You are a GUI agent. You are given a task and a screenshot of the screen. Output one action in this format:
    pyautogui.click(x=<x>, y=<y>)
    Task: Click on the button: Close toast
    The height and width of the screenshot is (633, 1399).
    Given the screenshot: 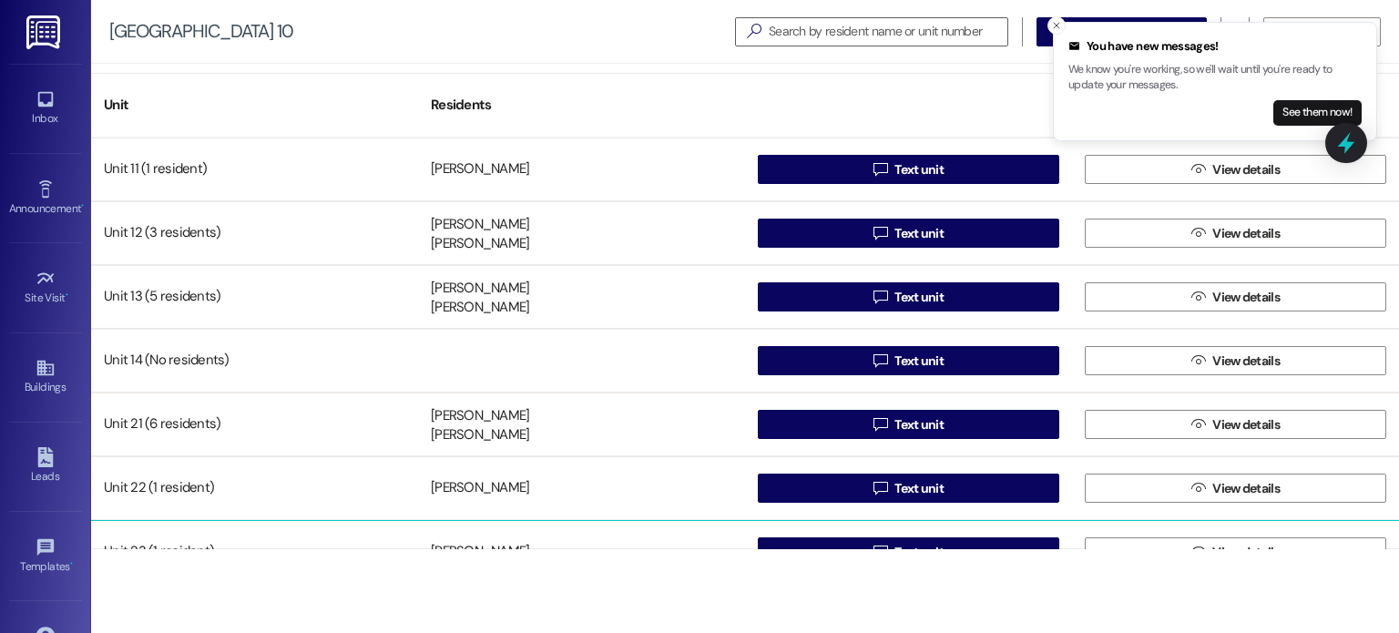 What is the action you would take?
    pyautogui.click(x=1056, y=25)
    